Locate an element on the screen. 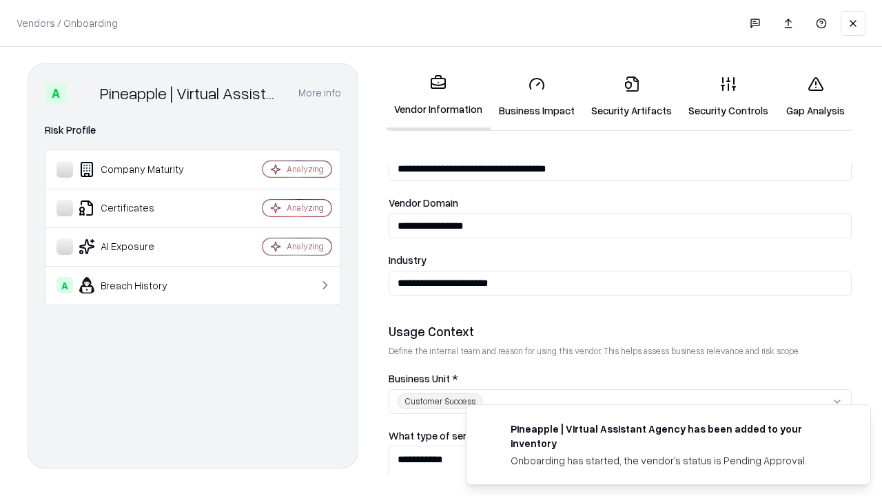 This screenshot has width=882, height=496. button: More info is located at coordinates (320, 93).